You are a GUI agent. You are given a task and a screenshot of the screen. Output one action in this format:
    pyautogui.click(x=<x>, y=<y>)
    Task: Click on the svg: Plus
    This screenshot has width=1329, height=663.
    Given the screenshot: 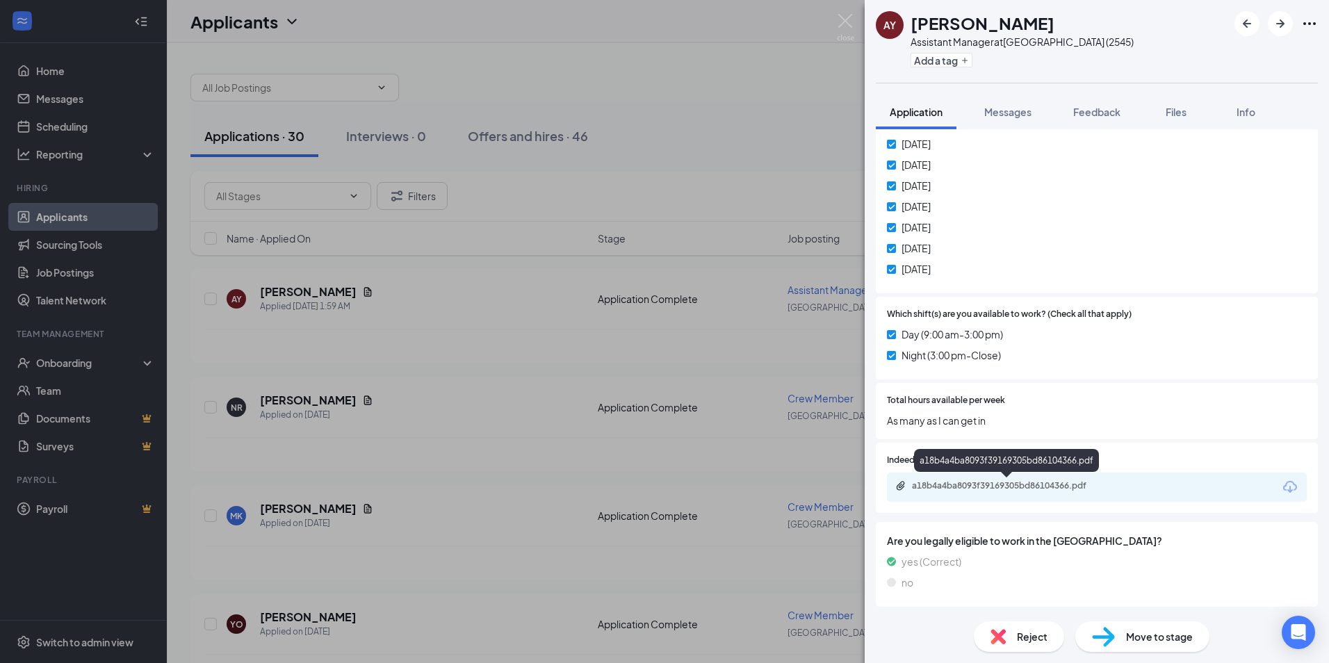 What is the action you would take?
    pyautogui.click(x=965, y=60)
    